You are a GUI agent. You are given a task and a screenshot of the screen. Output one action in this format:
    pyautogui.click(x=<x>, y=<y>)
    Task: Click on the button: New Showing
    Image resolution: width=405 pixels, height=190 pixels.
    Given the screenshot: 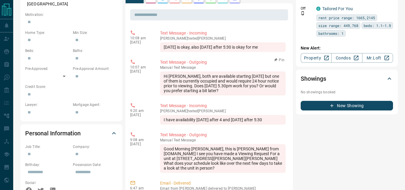 What is the action you would take?
    pyautogui.click(x=347, y=106)
    